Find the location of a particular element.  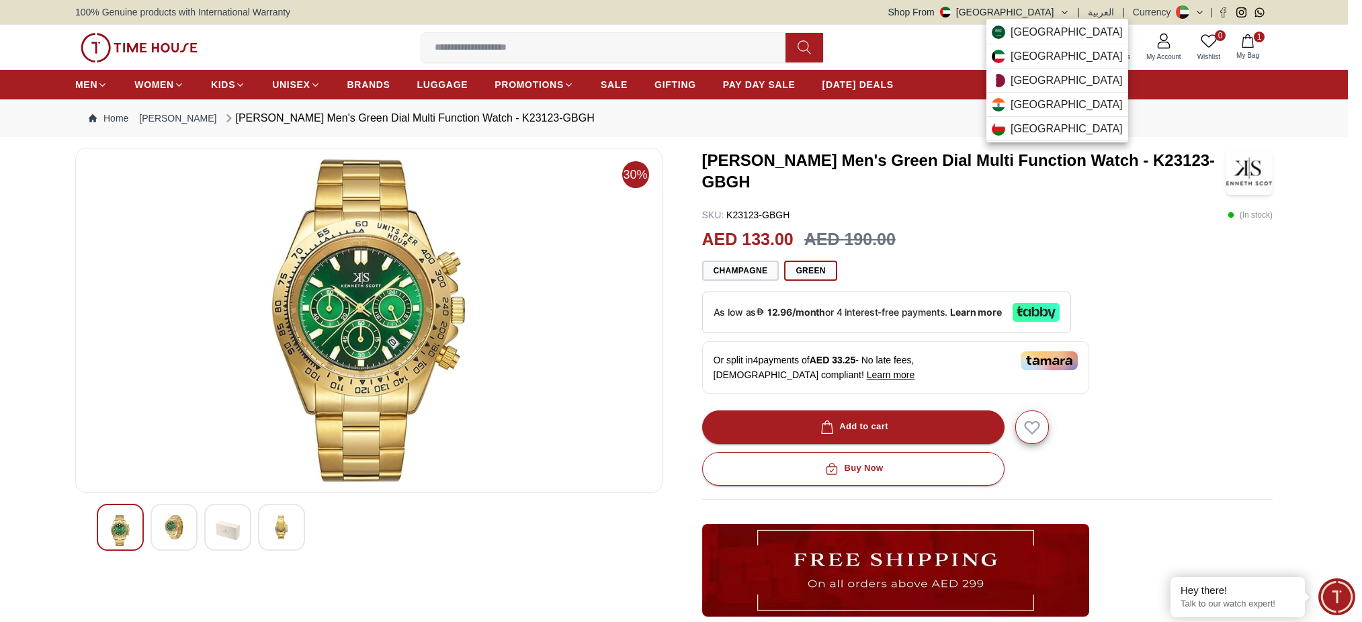

img: Oman is located at coordinates (998, 129).